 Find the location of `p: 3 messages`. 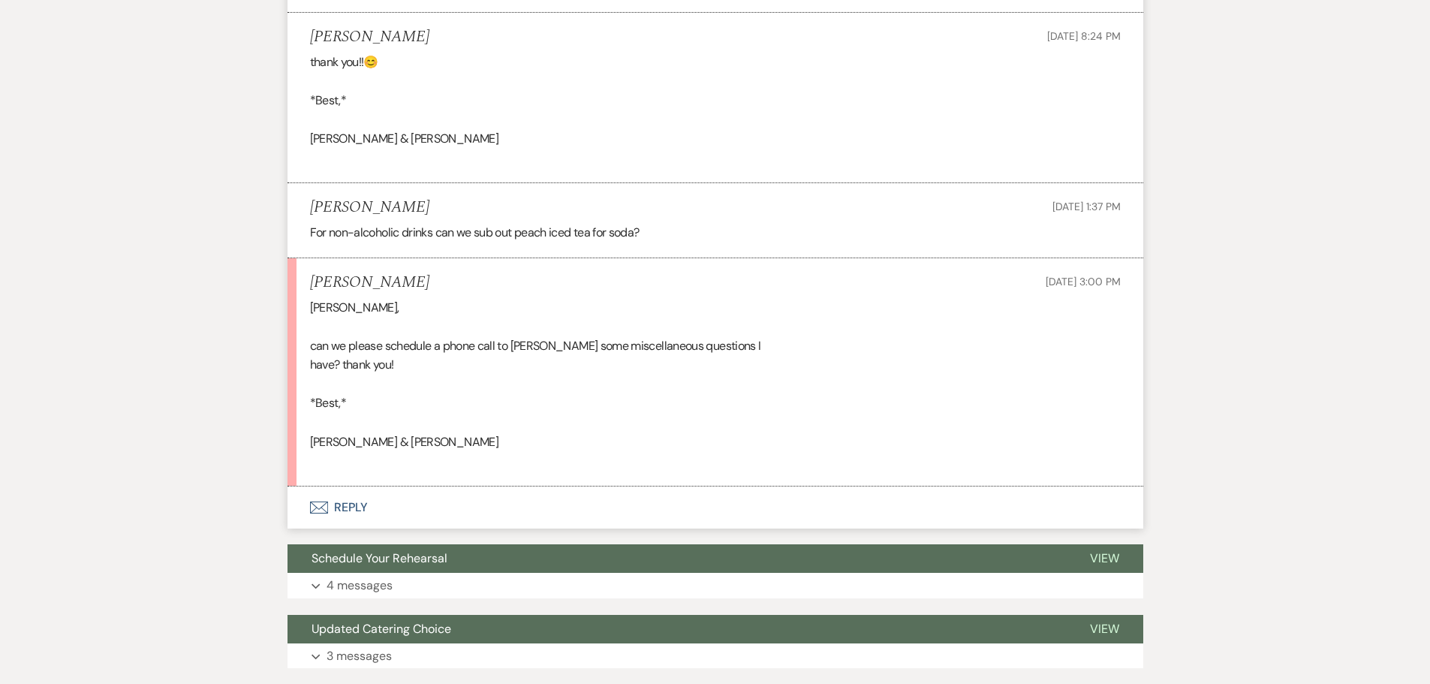

p: 3 messages is located at coordinates (359, 656).